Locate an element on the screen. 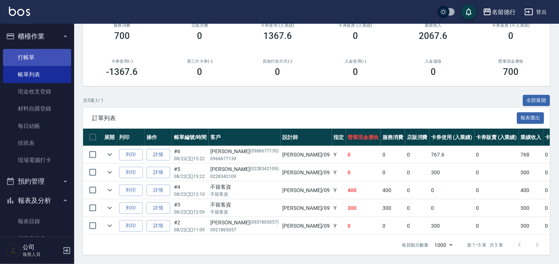 This screenshot has height=264, width=559. td: #6 is located at coordinates (190, 155).